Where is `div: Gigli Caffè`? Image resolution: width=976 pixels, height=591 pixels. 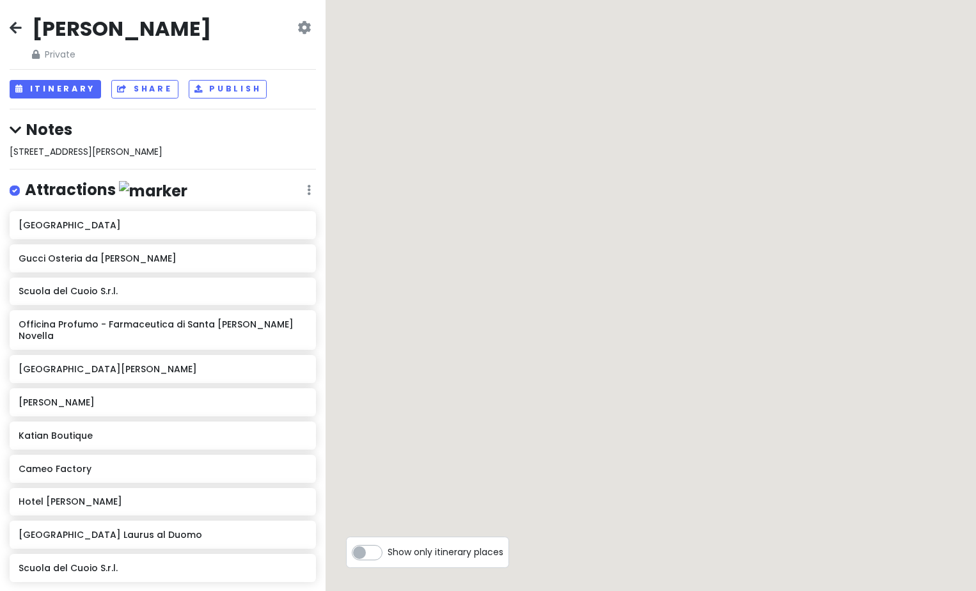
div: Gigli Caffè is located at coordinates (487, 281).